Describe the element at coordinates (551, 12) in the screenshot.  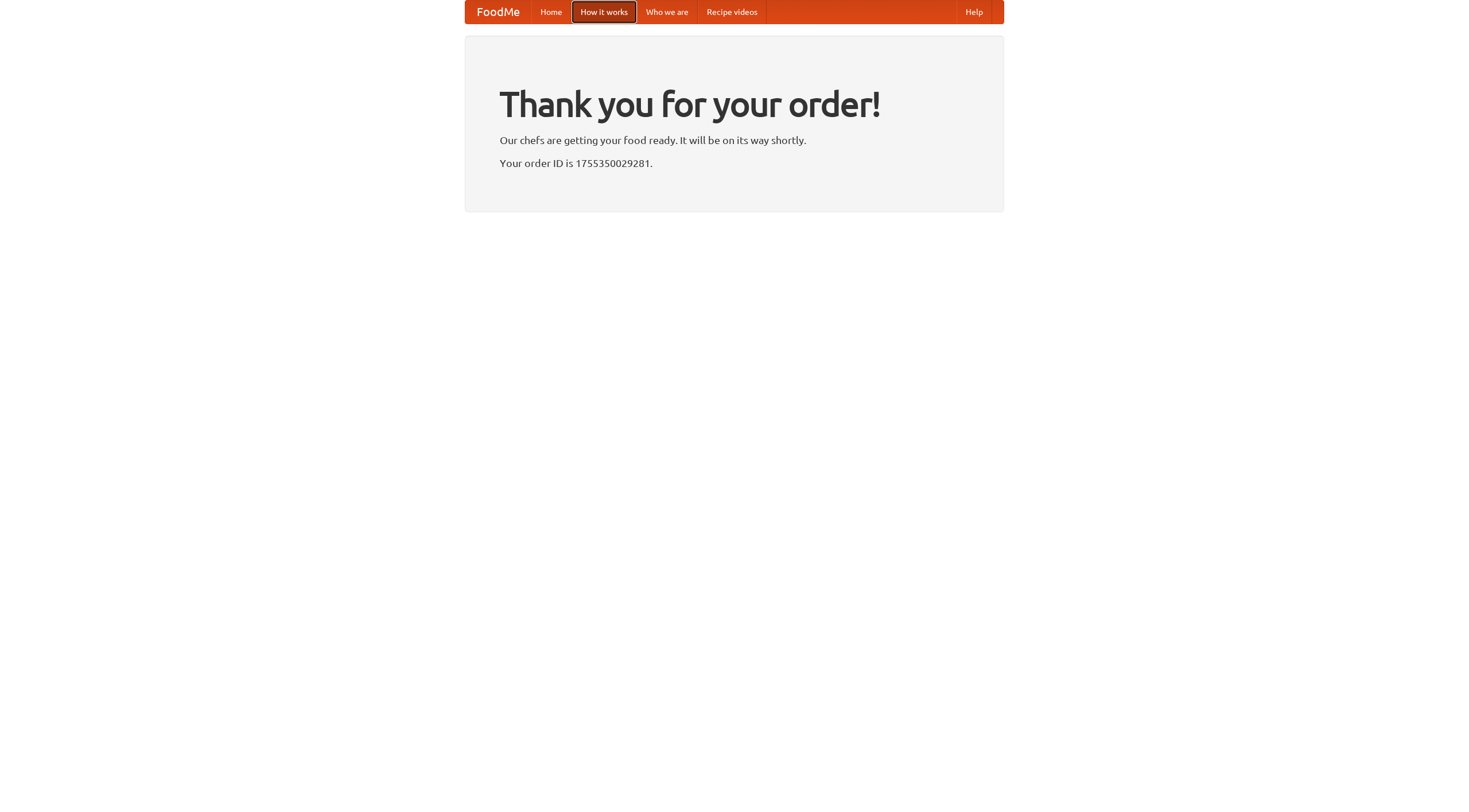
I see `a: Home` at that location.